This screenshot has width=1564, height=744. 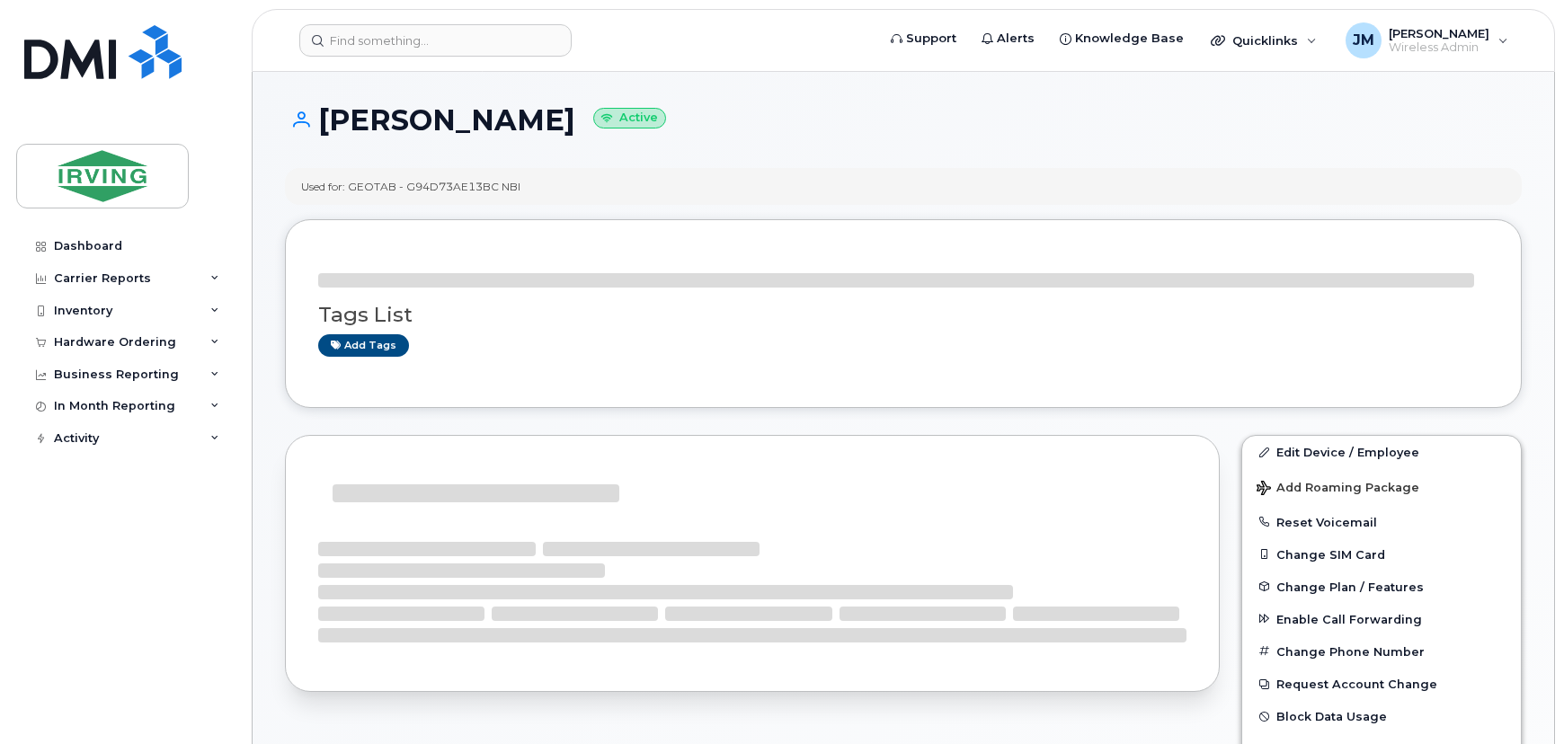 I want to click on button: Block Data Usage, so click(x=1382, y=716).